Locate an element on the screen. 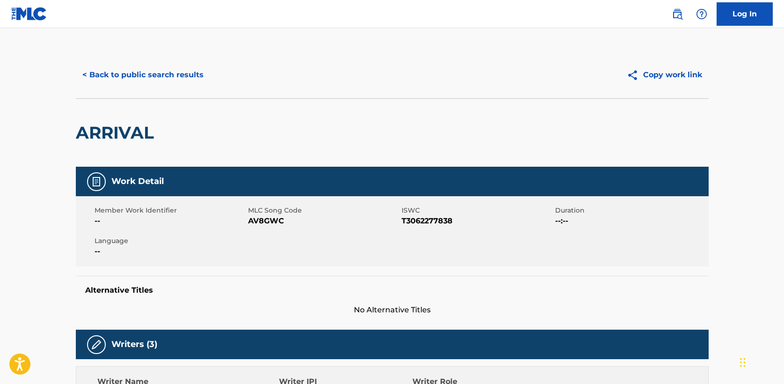 Image resolution: width=784 pixels, height=384 pixels. h5: Writers (3) is located at coordinates (134, 344).